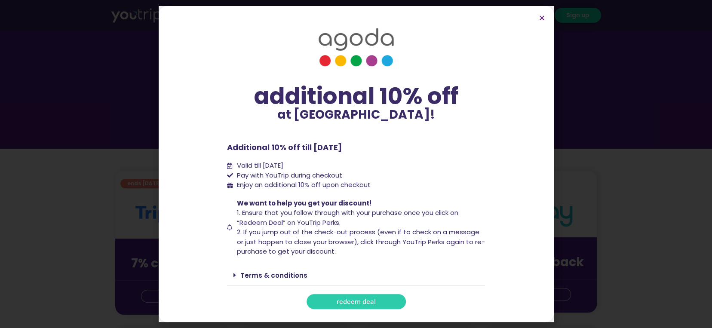  Describe the element at coordinates (288, 175) in the screenshot. I see `span: Pay with YouTrip during checkout` at that location.